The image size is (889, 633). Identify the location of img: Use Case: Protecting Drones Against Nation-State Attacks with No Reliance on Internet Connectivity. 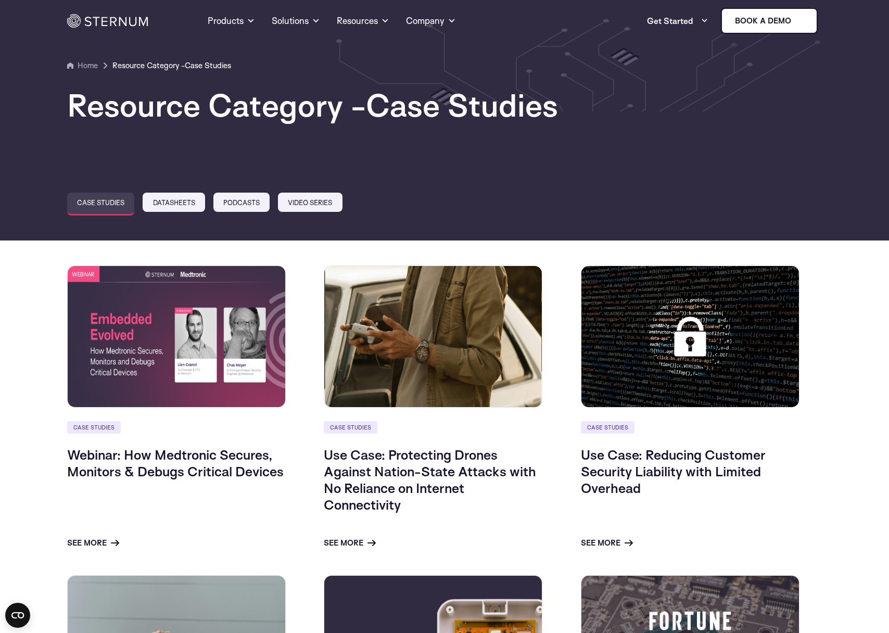
(433, 337).